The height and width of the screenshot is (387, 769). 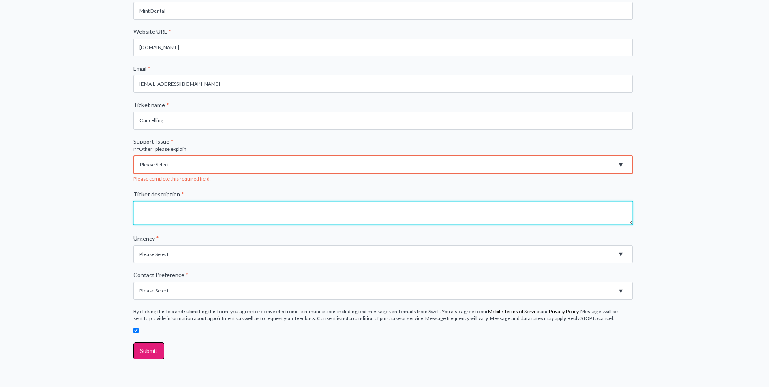 What do you see at coordinates (140, 68) in the screenshot?
I see `span: Email` at bounding box center [140, 68].